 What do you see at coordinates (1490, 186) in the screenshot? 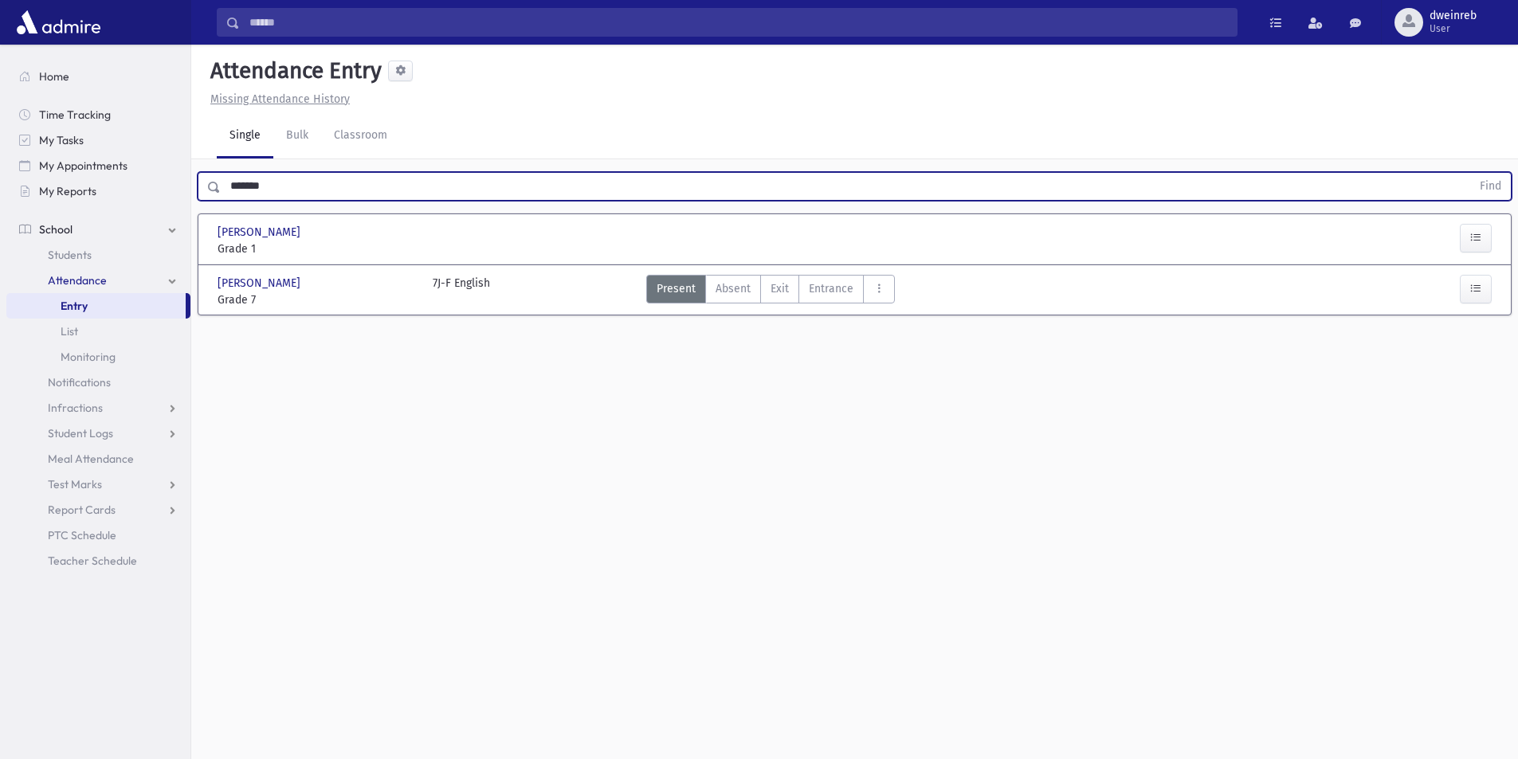
I see `button: Find` at bounding box center [1490, 186].